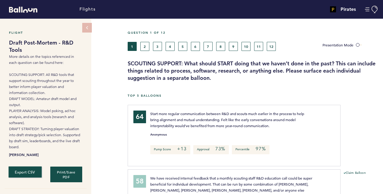  What do you see at coordinates (227, 119) in the screenshot?
I see `span: Start more regular communication between R&D and scouts much earlier in the process to help bring...` at bounding box center [227, 119].